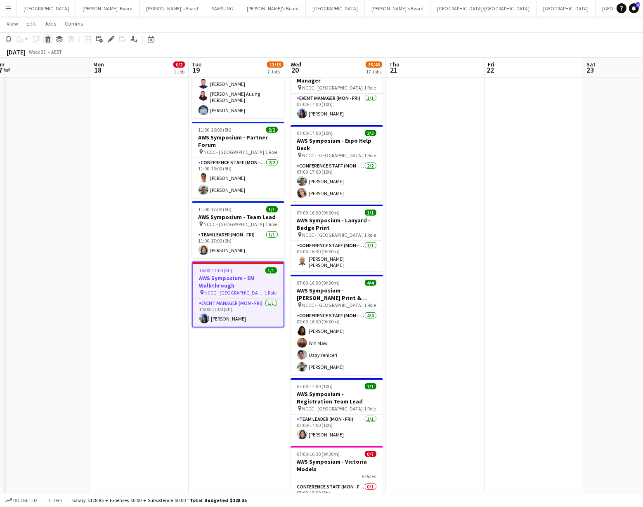 The height and width of the screenshot is (507, 643). What do you see at coordinates (50, 24) in the screenshot?
I see `a: Jobs` at bounding box center [50, 24].